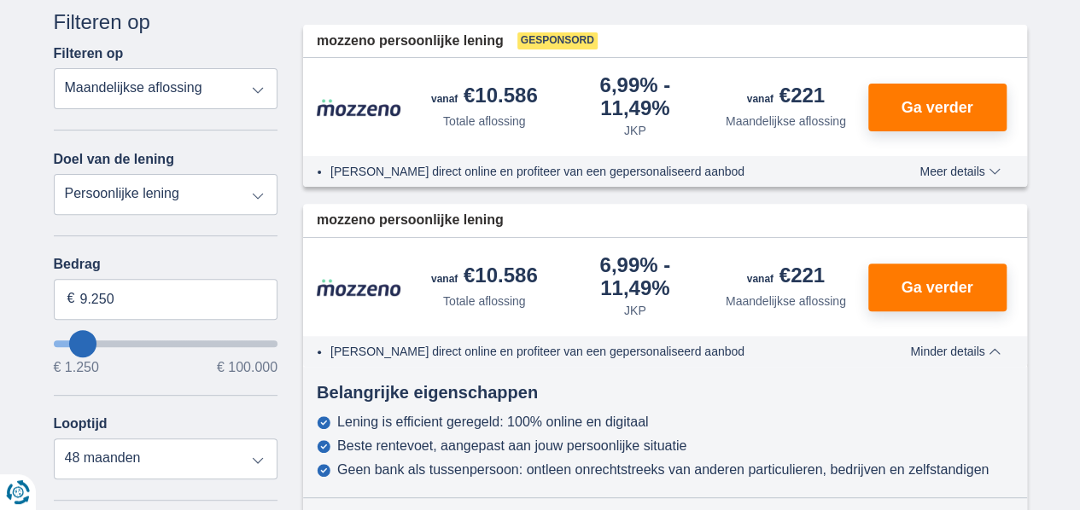  What do you see at coordinates (662, 470) in the screenshot?
I see `div: Geen bank als tussenpersoon: ontleen onrechtstreeks van anderen particulieren, bedrijven en zelfs...` at bounding box center [662, 470].